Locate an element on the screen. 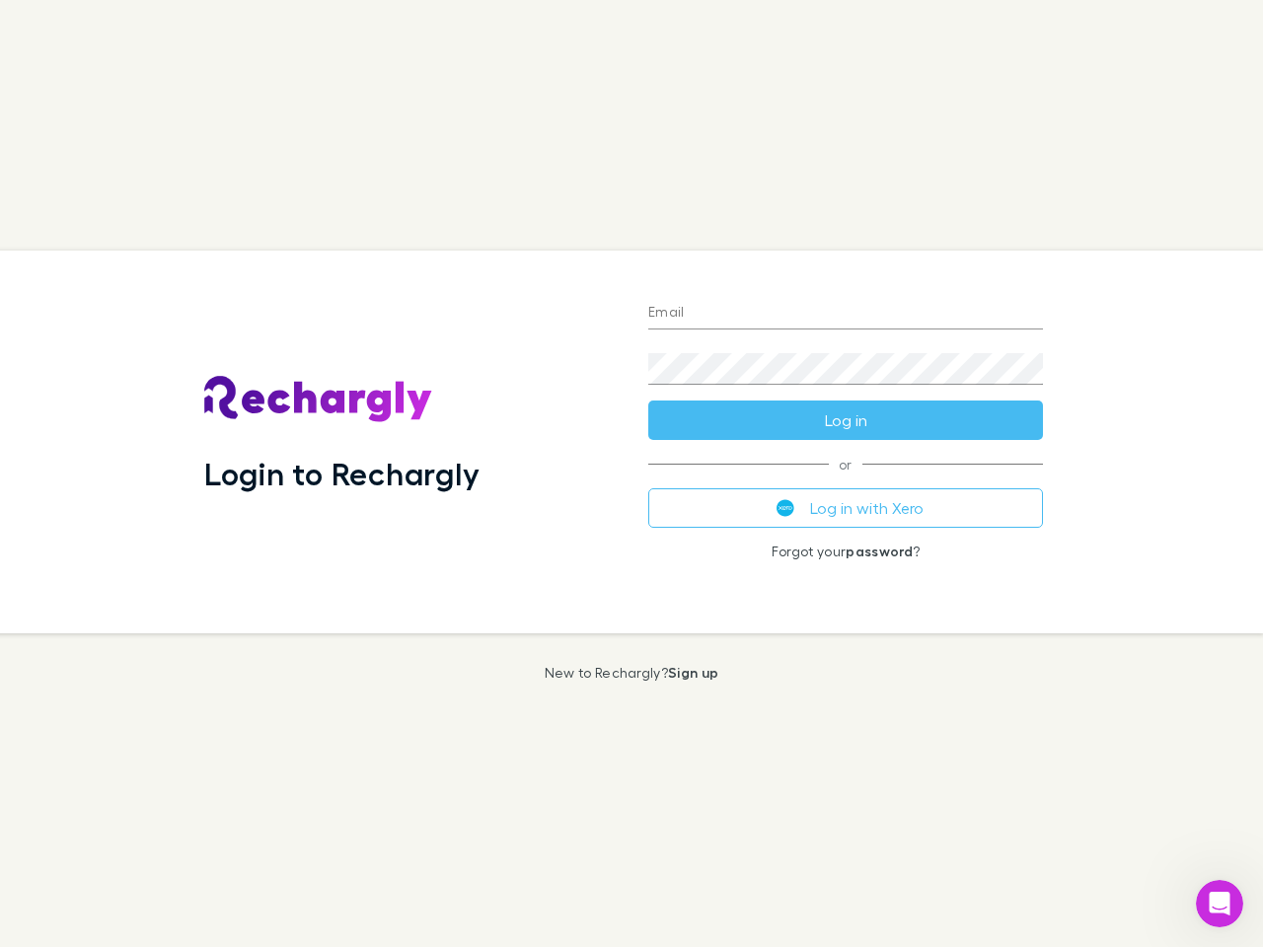  button: Log in with Xero is located at coordinates (846, 508).